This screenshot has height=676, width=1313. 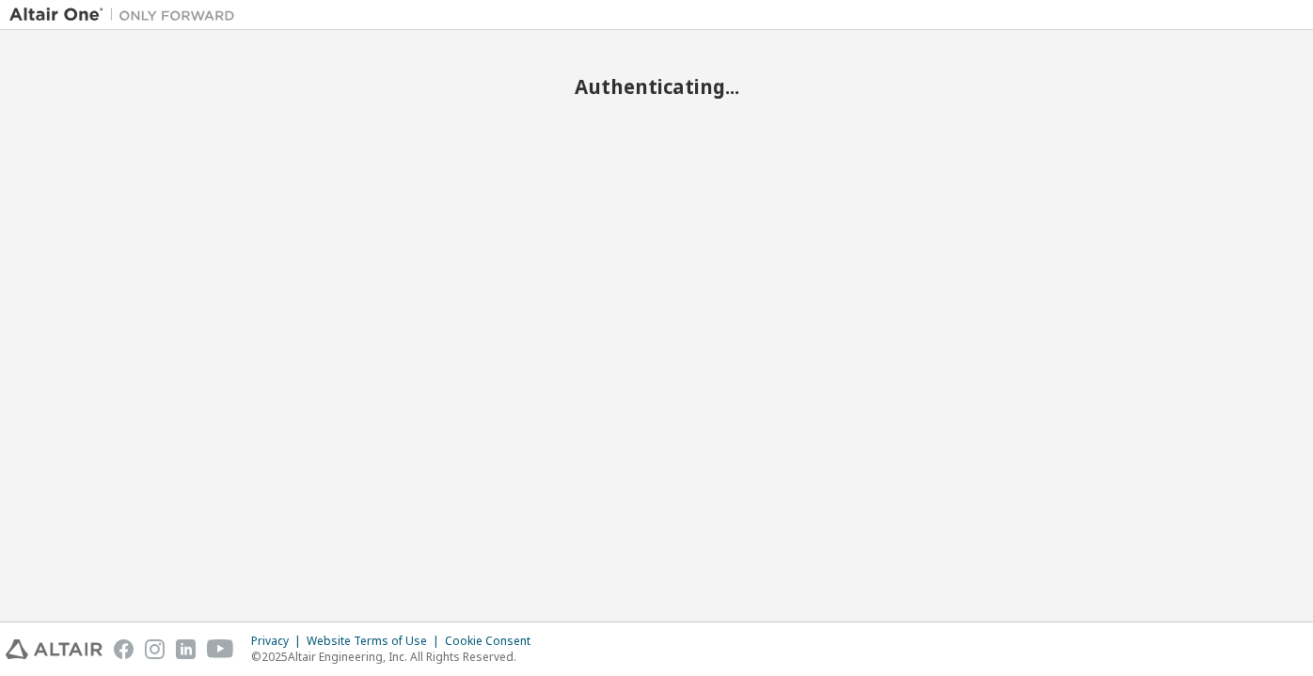 I want to click on img: youtube.svg, so click(x=220, y=649).